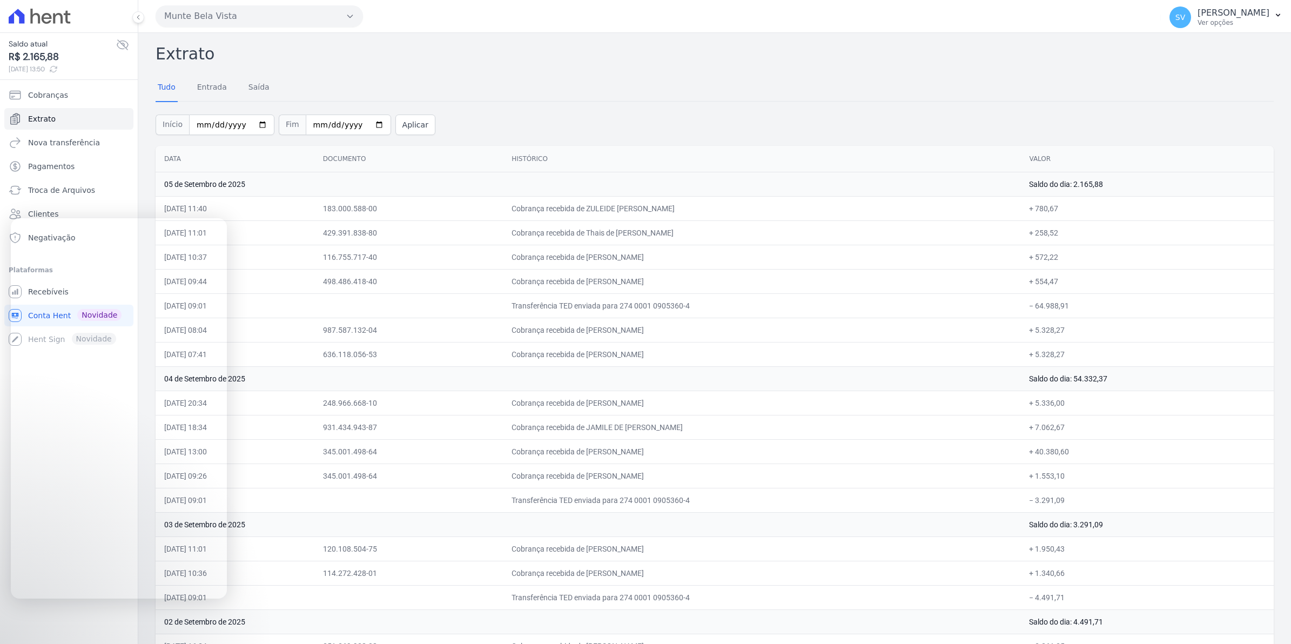 Image resolution: width=1291 pixels, height=644 pixels. Describe the element at coordinates (762, 159) in the screenshot. I see `th: Histórico` at that location.